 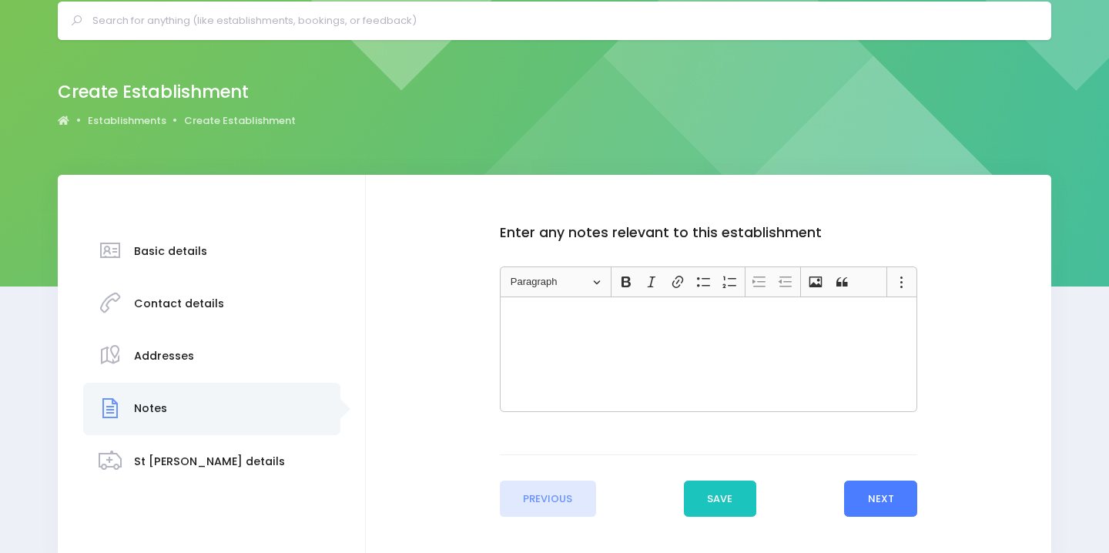 I want to click on h3: Notes, so click(x=150, y=408).